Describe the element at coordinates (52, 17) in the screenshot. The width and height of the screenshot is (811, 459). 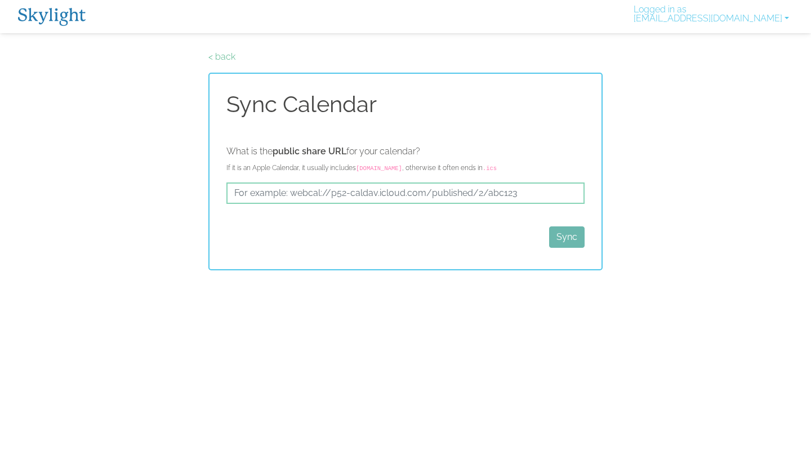
I see `img: Skylight` at that location.